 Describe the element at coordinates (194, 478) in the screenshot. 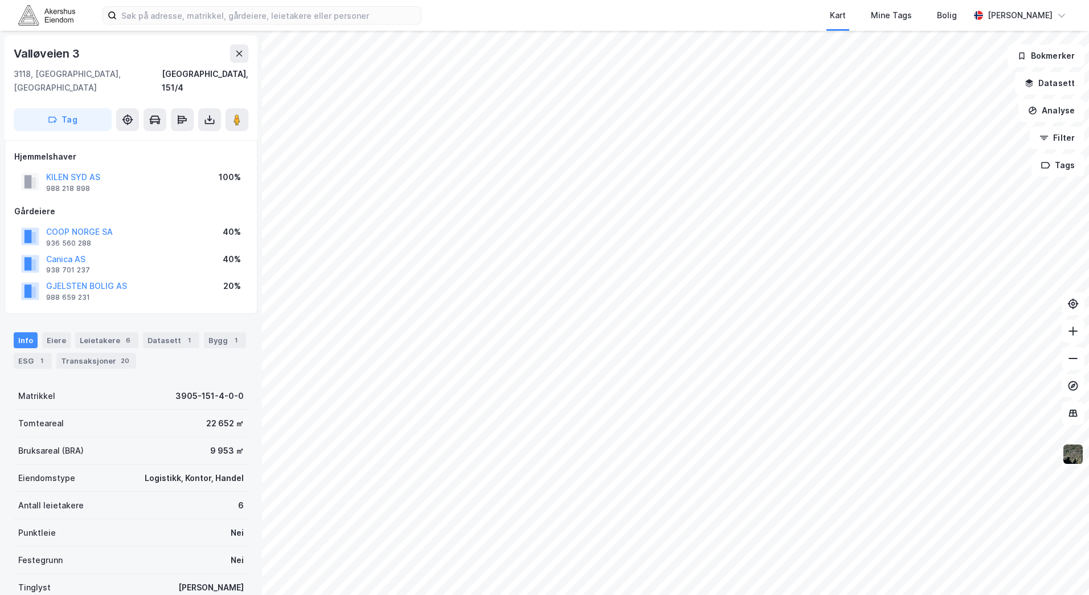

I see `div: Logistikk, Kontor, Handel` at that location.